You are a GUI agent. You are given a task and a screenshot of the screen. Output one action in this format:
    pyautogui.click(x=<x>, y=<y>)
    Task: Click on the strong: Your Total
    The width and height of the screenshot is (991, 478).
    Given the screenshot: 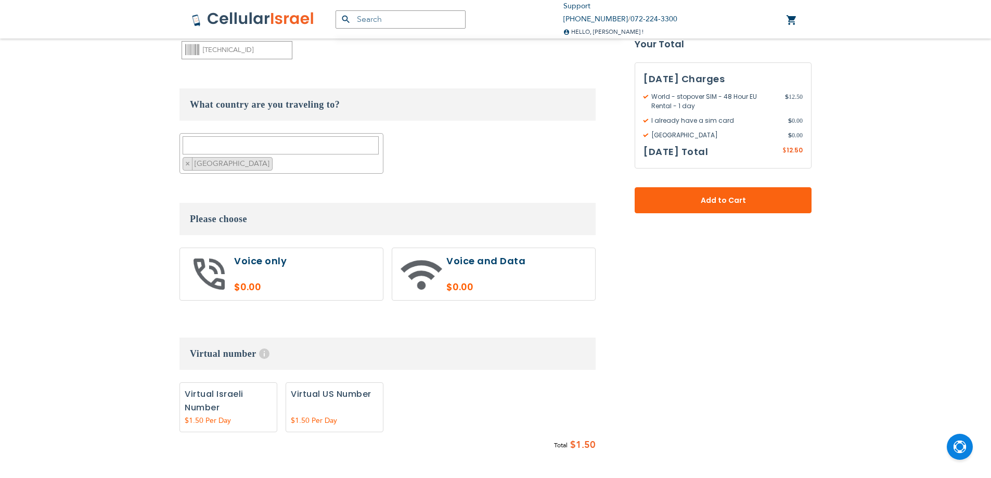 What is the action you would take?
    pyautogui.click(x=723, y=44)
    